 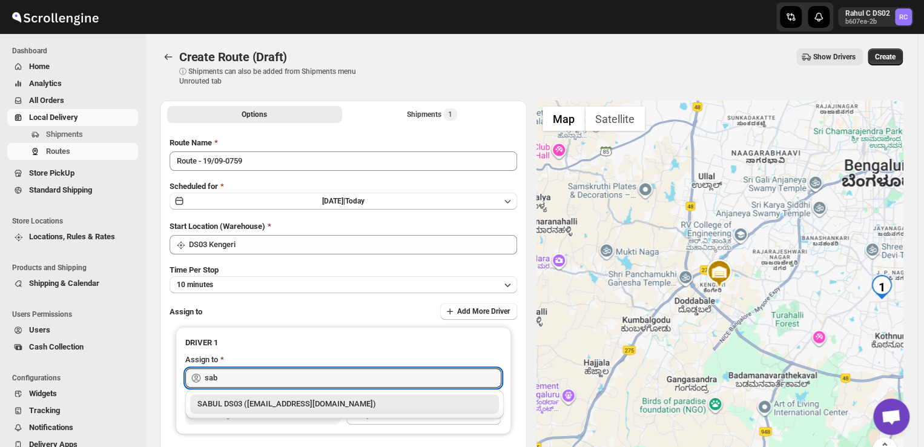 What do you see at coordinates (835, 57) in the screenshot?
I see `span: Show Drivers` at bounding box center [835, 57].